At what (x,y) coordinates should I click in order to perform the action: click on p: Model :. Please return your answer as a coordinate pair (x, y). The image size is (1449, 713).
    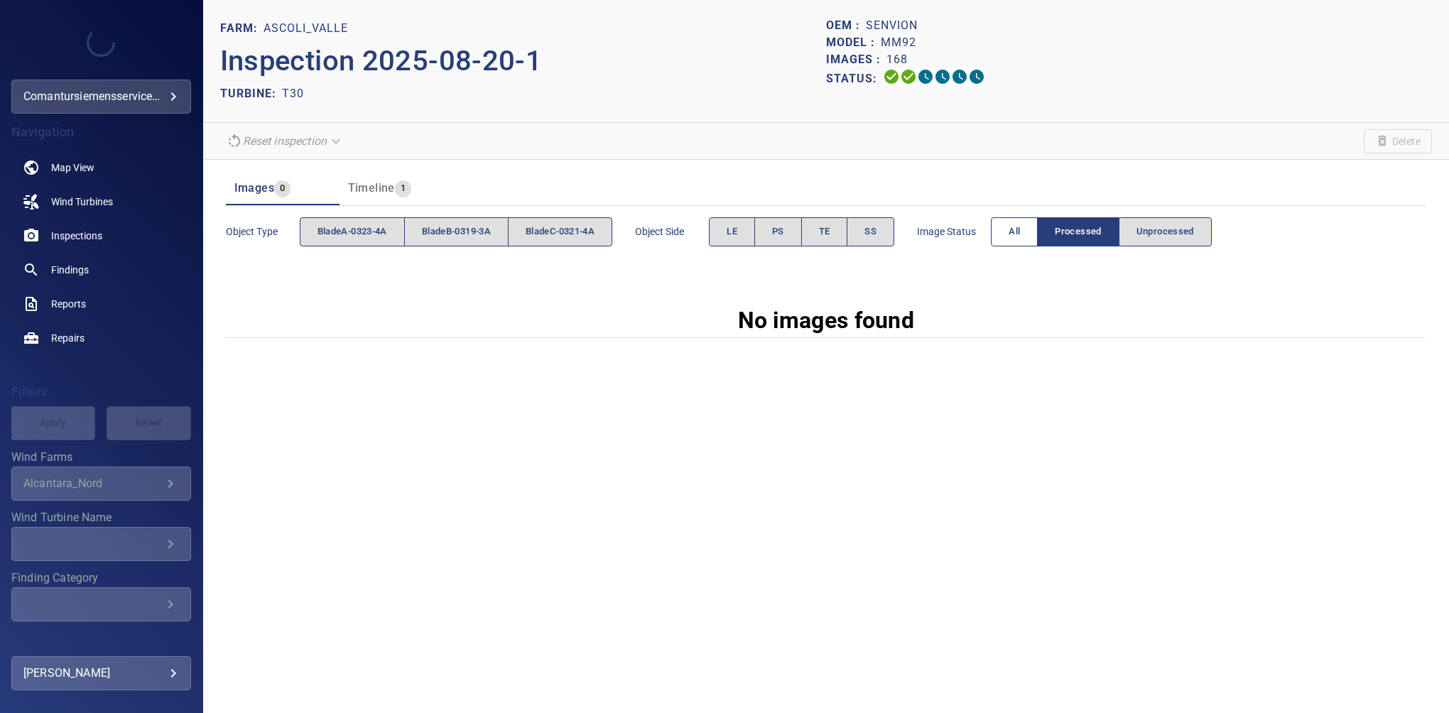
    Looking at the image, I should click on (853, 43).